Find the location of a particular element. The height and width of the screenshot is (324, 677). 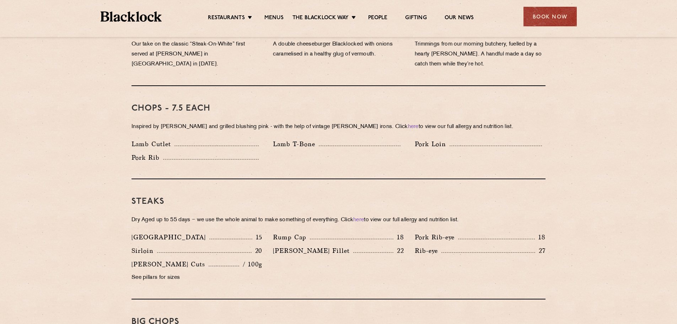

a: Menus is located at coordinates (274, 18).